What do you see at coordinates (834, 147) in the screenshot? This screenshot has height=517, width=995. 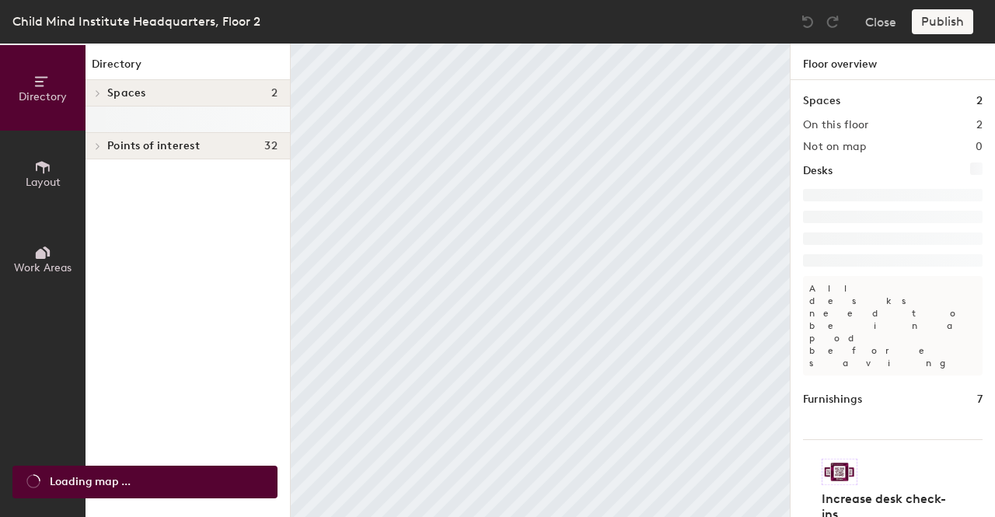 I see `h2: Not on map` at bounding box center [834, 147].